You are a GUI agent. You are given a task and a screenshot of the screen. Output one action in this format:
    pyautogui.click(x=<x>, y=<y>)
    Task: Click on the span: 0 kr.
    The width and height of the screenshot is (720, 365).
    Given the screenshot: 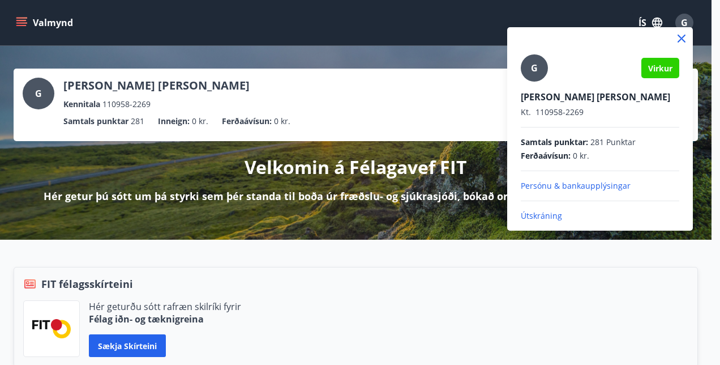 What is the action you would take?
    pyautogui.click(x=581, y=156)
    